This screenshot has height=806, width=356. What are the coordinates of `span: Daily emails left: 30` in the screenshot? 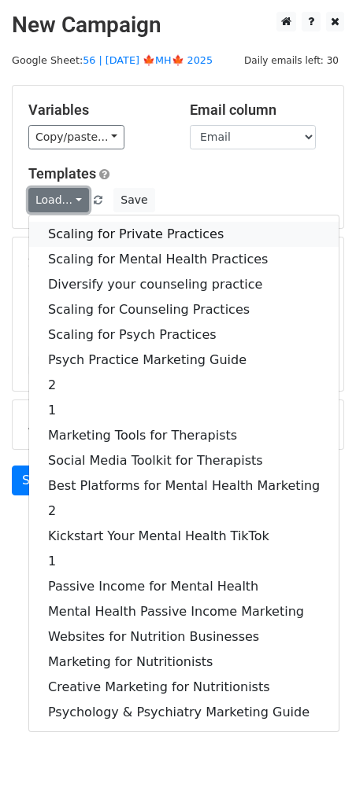 It's located at (291, 61).